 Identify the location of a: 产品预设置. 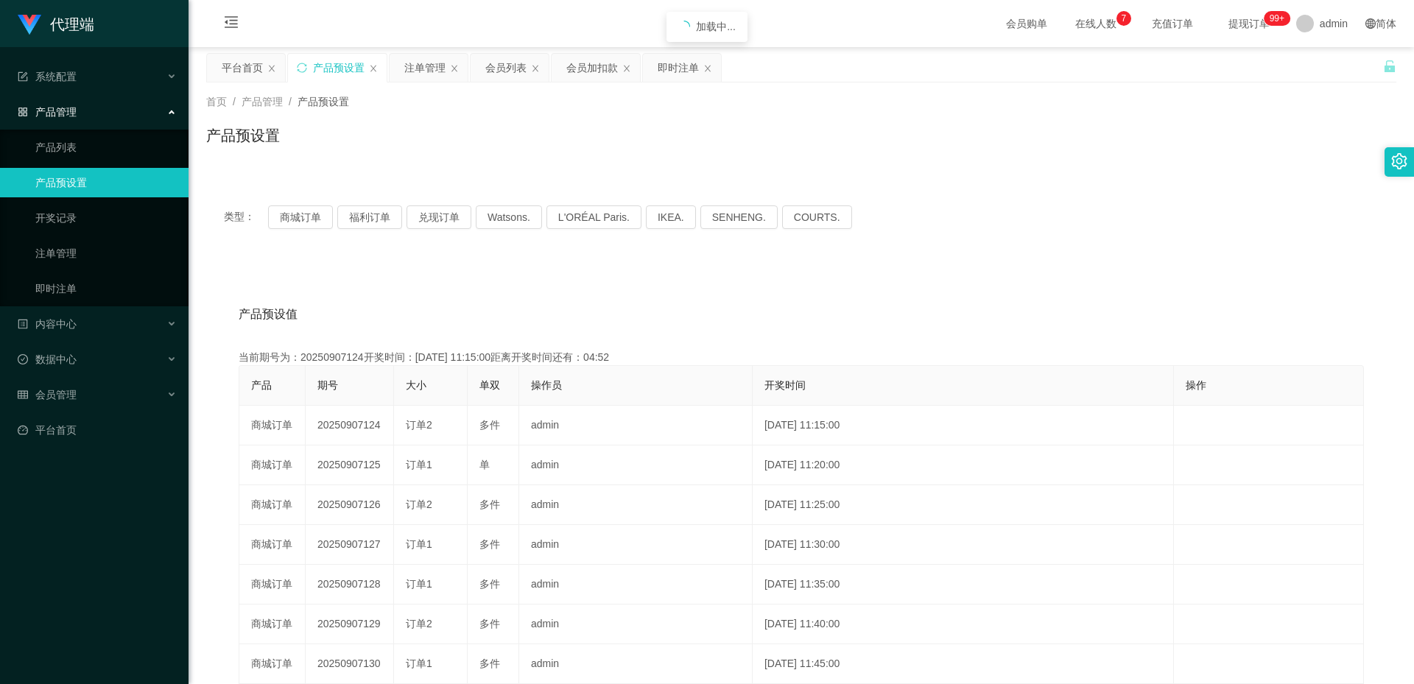
(106, 183).